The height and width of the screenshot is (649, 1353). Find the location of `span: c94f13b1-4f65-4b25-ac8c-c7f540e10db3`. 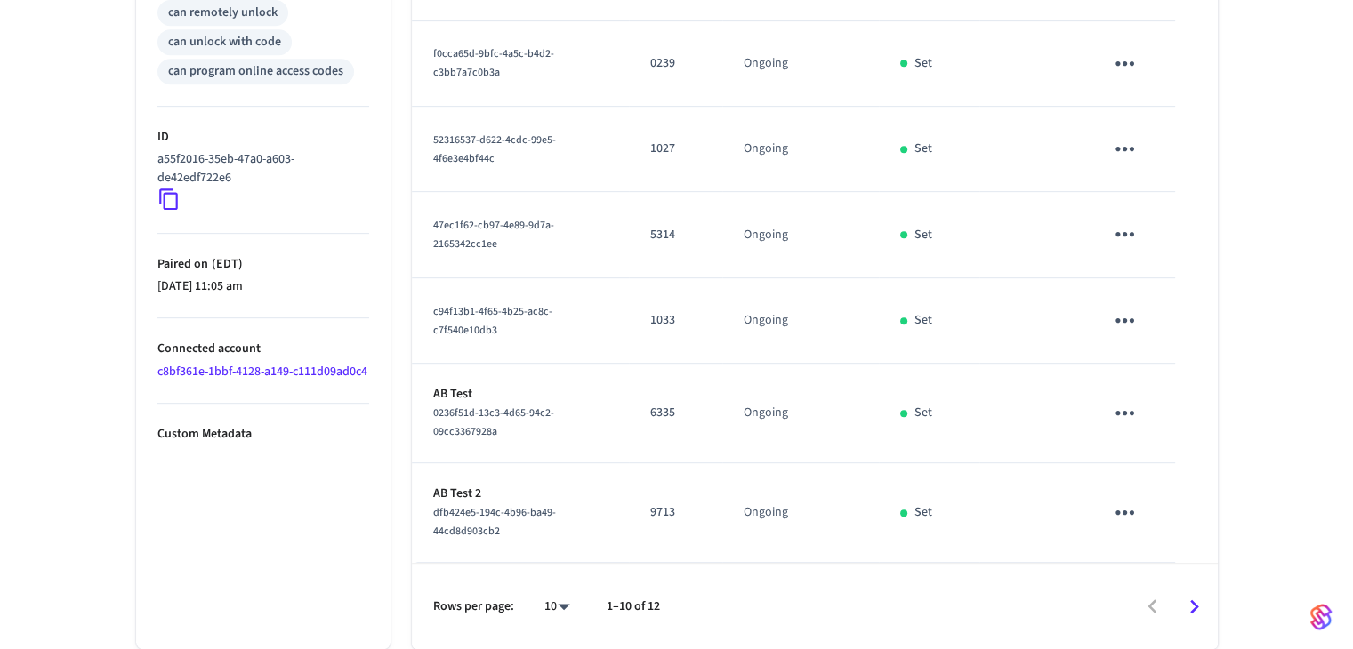

span: c94f13b1-4f65-4b25-ac8c-c7f540e10db3 is located at coordinates (493, 321).